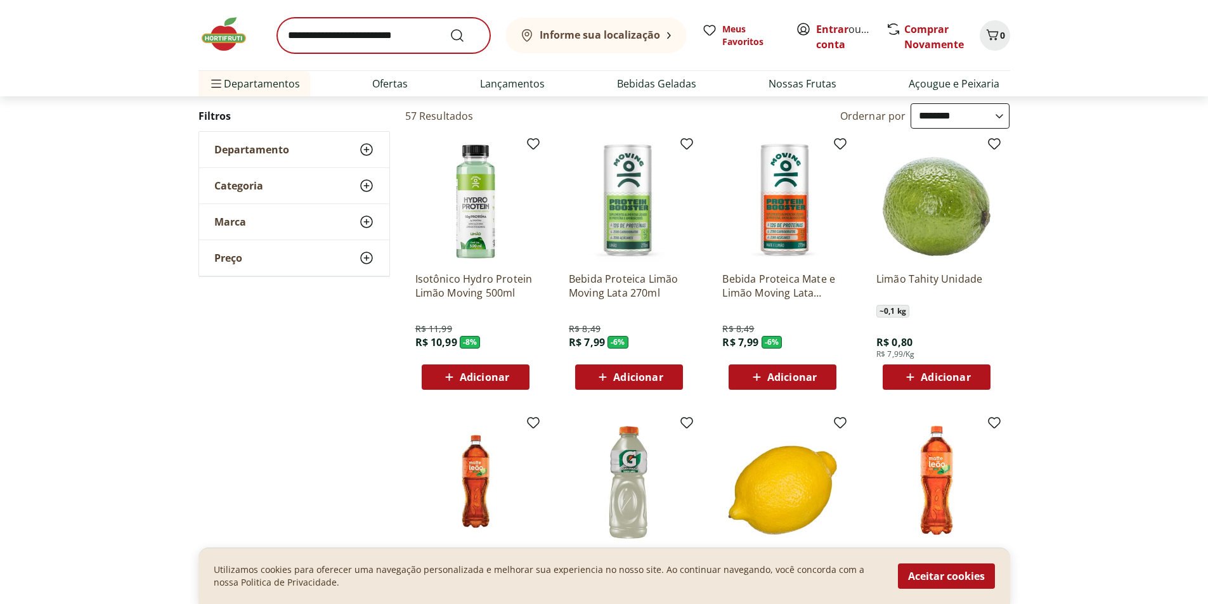 Image resolution: width=1208 pixels, height=604 pixels. I want to click on a: Meus Favoritos, so click(741, 36).